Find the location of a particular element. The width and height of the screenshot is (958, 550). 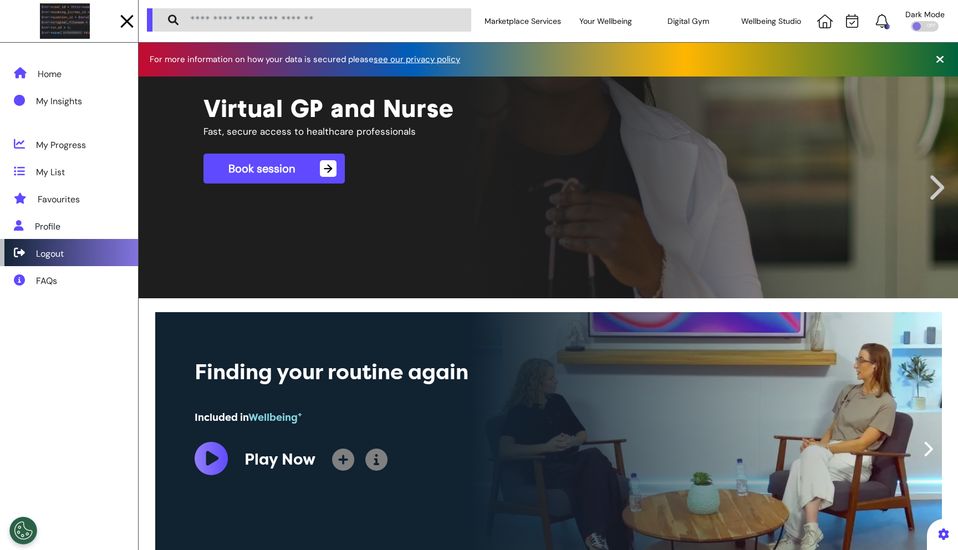

a: Book session→ is located at coordinates (274, 169).